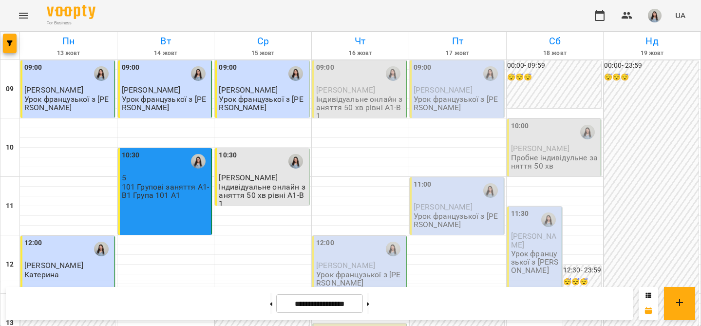 The image size is (701, 326). What do you see at coordinates (10, 148) in the screenshot?
I see `h6: 10` at bounding box center [10, 148].